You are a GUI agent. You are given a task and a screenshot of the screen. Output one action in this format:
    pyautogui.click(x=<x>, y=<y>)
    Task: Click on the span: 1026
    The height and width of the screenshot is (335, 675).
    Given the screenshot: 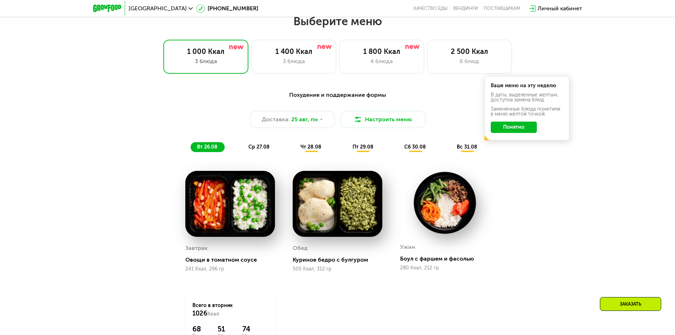 What is the action you would take?
    pyautogui.click(x=200, y=313)
    